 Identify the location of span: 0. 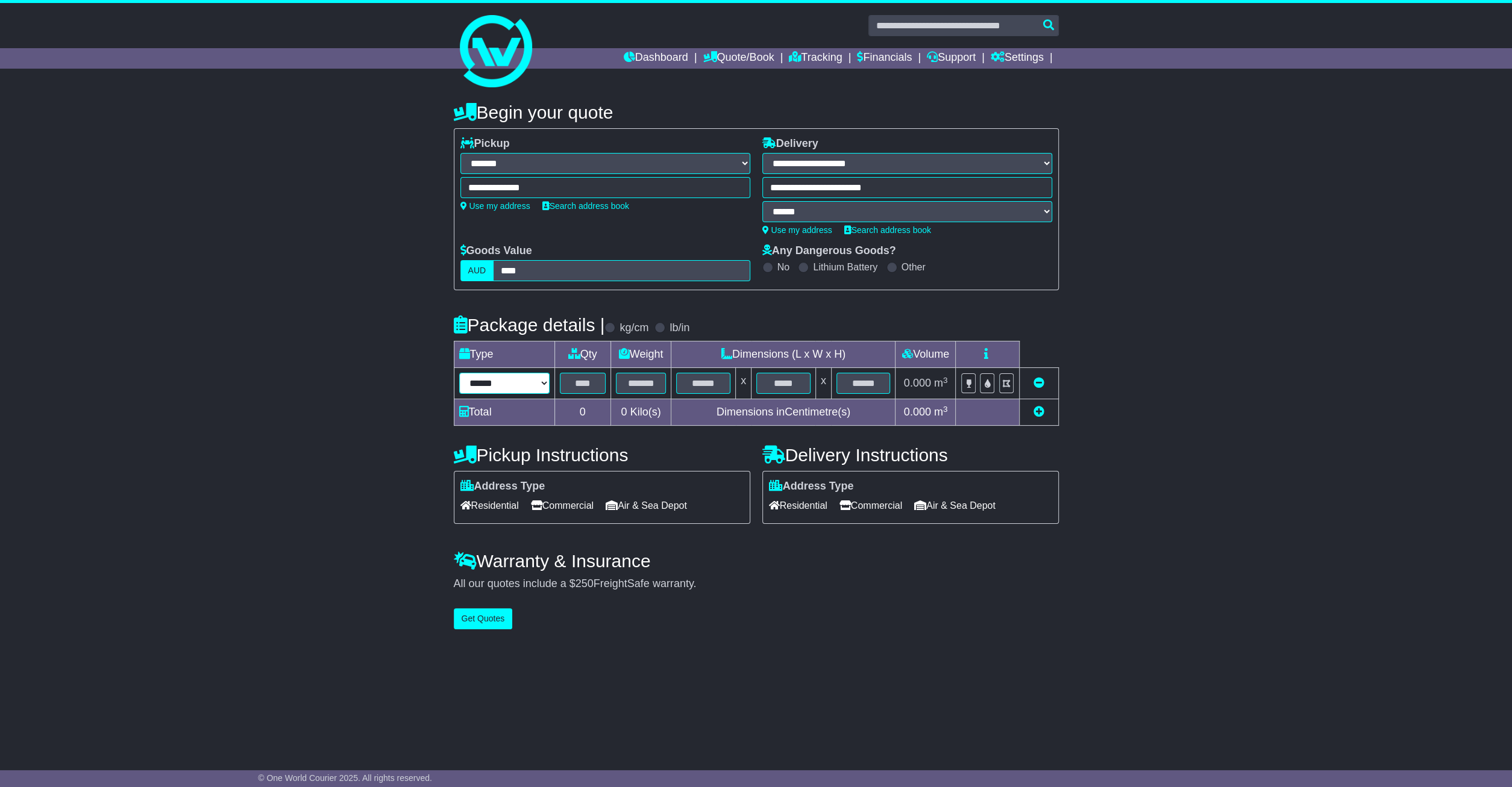
(623, 412).